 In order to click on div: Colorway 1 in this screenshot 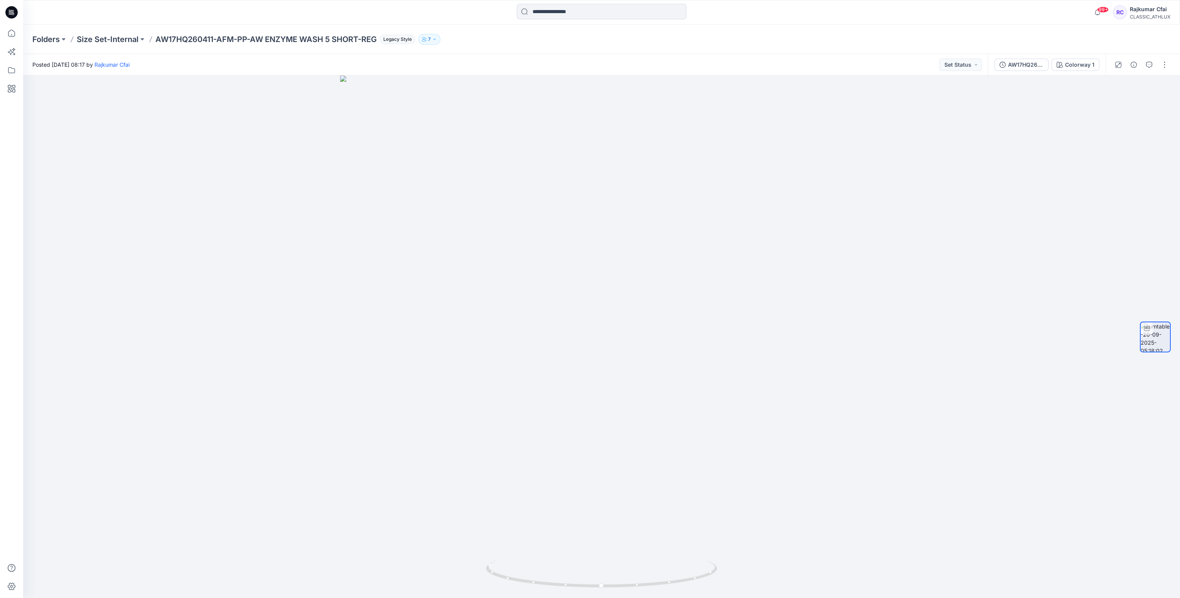, I will do `click(1080, 65)`.